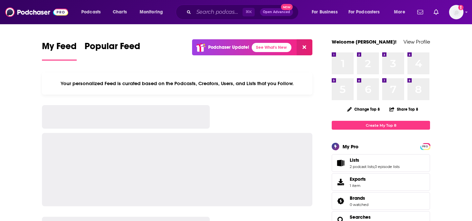 This screenshot has width=472, height=221. What do you see at coordinates (272, 48) in the screenshot?
I see `a: See What's New` at bounding box center [272, 48].